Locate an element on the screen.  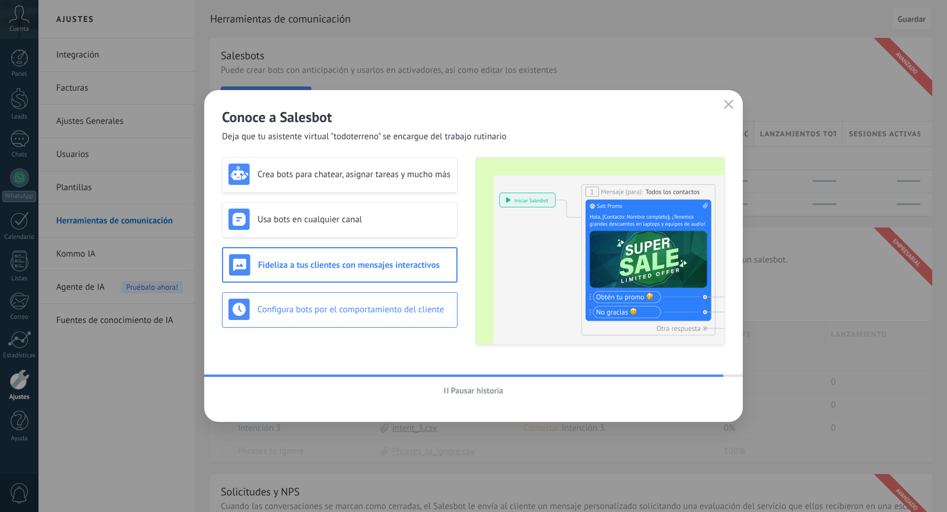
h3: Configura bots por el comportamiento del cliente is located at coordinates (354, 309).